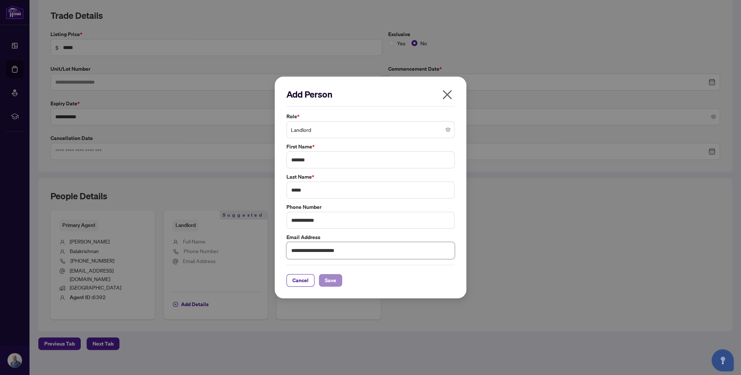  I want to click on span: close, so click(447, 95).